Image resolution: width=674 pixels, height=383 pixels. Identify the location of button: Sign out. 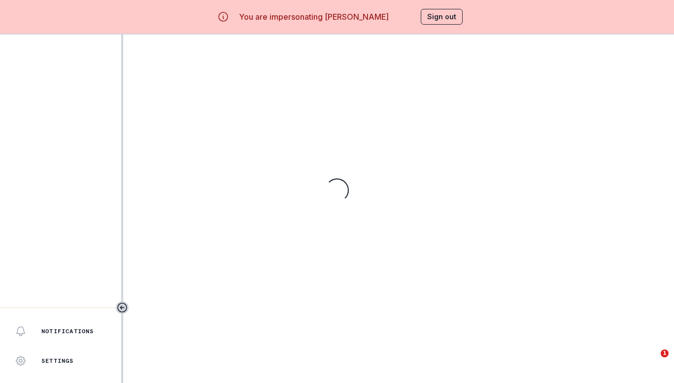
(442, 17).